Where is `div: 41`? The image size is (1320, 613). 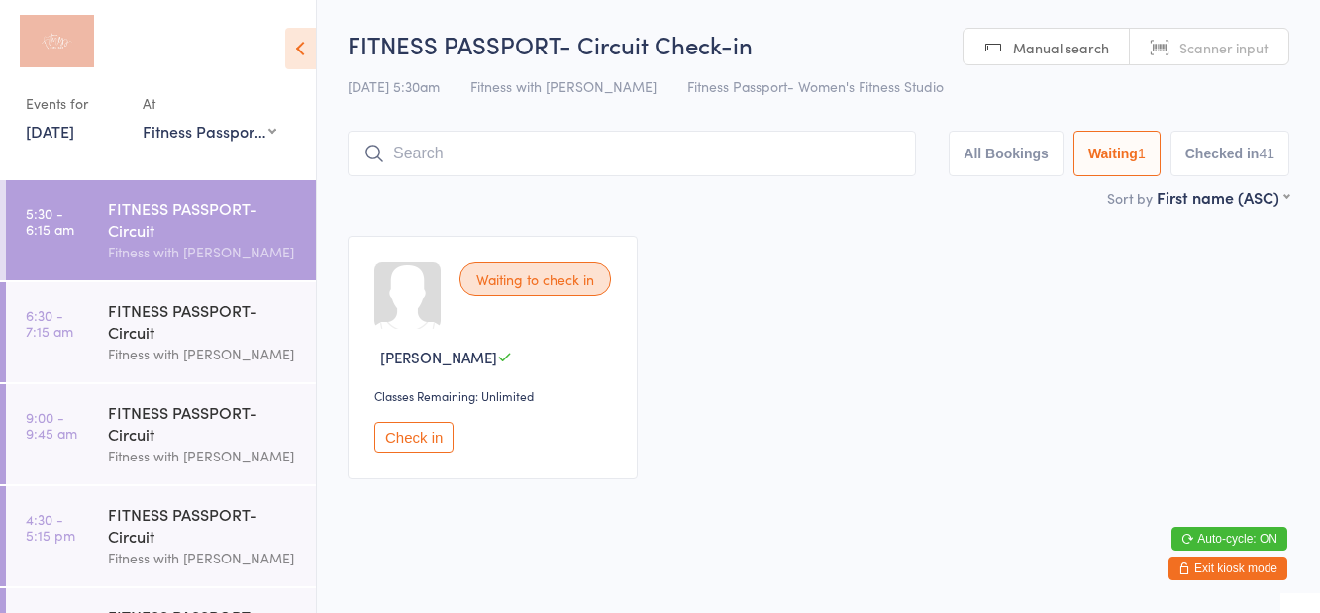
div: 41 is located at coordinates (1266, 153).